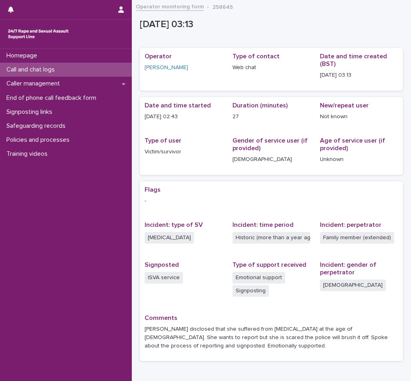 The image size is (411, 381). Describe the element at coordinates (359, 159) in the screenshot. I see `p: Unknown` at that location.